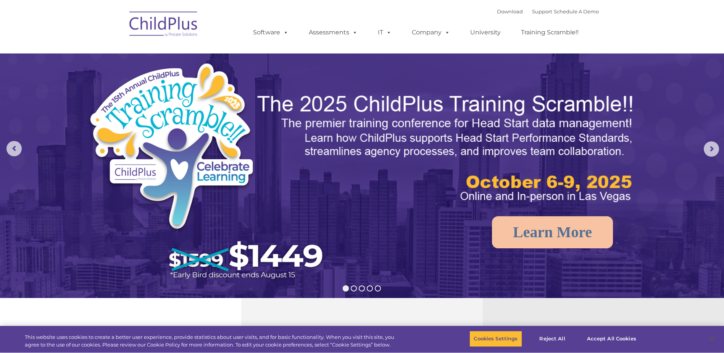  What do you see at coordinates (542, 11) in the screenshot?
I see `a: Support` at bounding box center [542, 11].